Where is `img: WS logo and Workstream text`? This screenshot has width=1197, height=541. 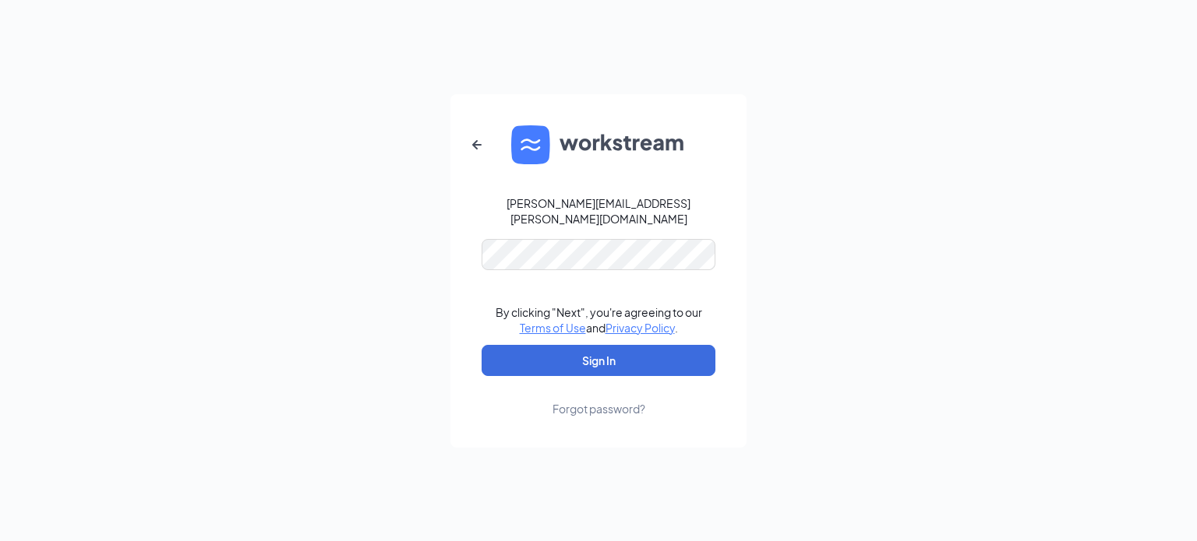
img: WS logo and Workstream text is located at coordinates (598, 145).